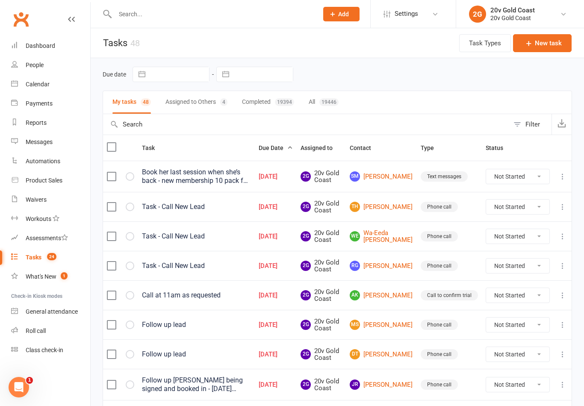 The height and width of the screenshot is (406, 584). Describe the element at coordinates (146, 102) in the screenshot. I see `div: 48` at that location.